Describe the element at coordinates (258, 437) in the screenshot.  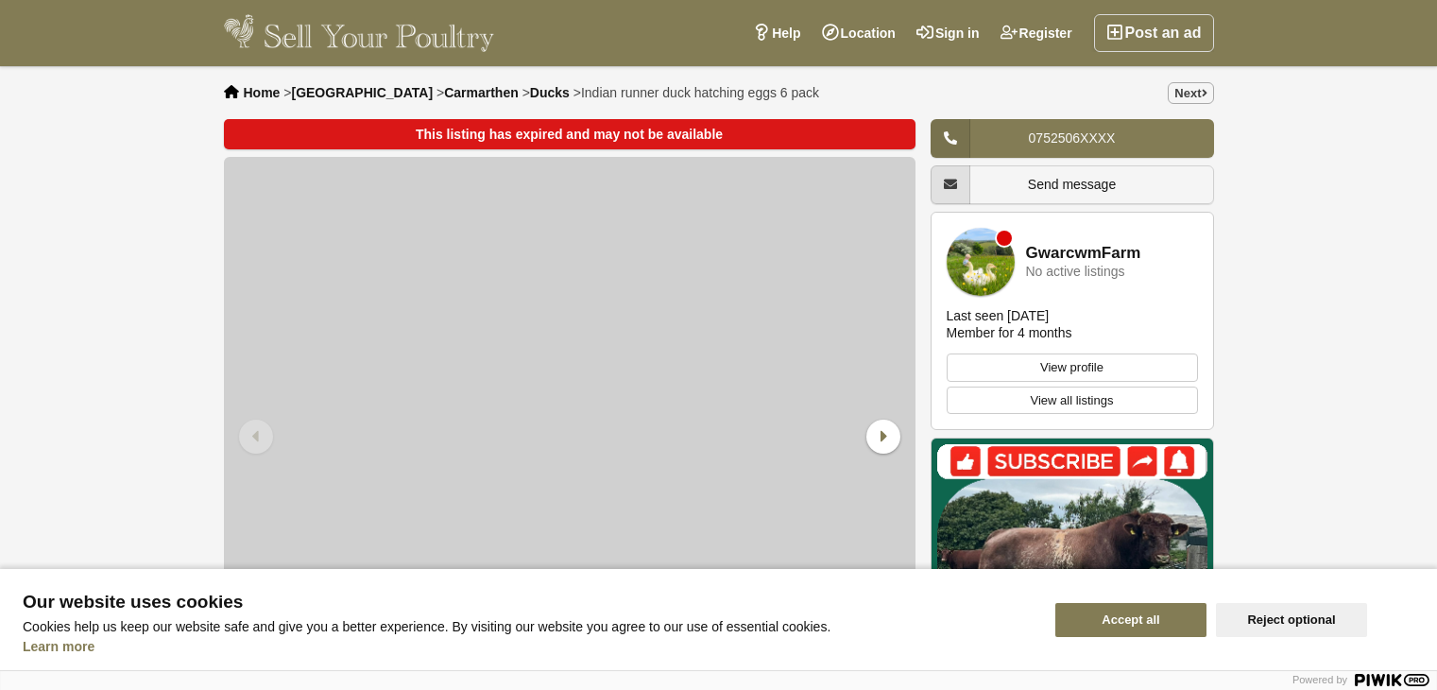
I see `div: Previous slide` at that location.